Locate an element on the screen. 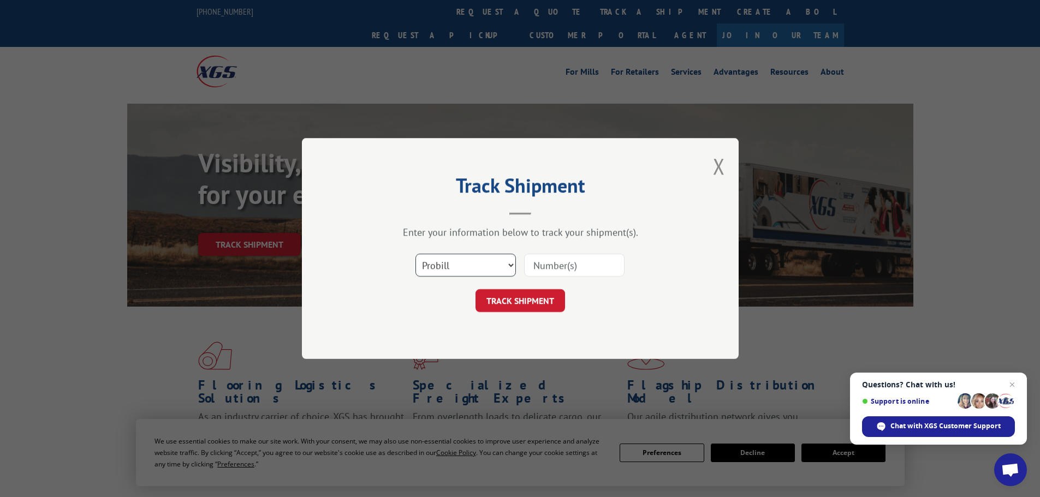 The width and height of the screenshot is (1040, 497). span: Support is online is located at coordinates (908, 401).